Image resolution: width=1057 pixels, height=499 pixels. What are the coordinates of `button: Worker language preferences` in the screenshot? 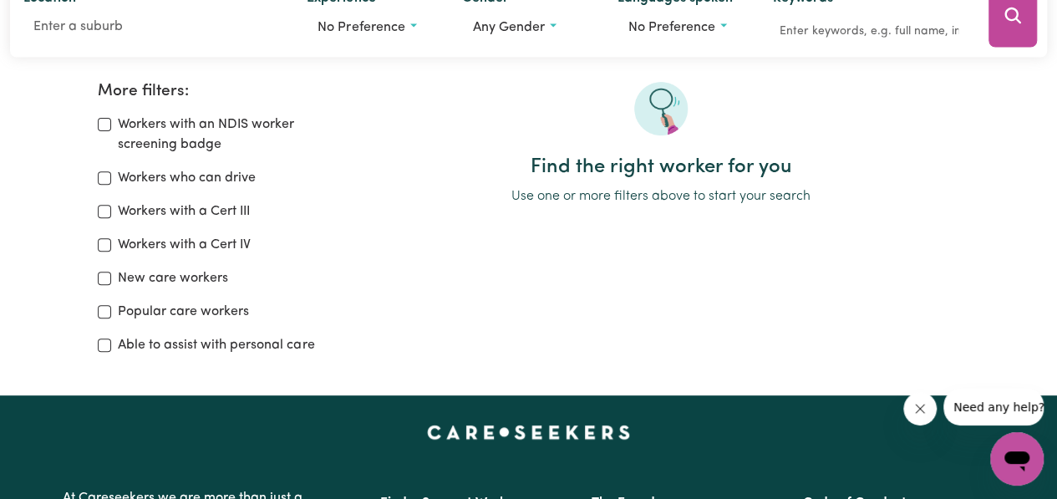 It's located at (682, 28).